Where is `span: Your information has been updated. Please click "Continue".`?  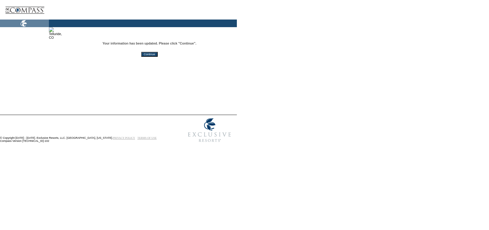 span: Your information has been updated. Please click "Continue". is located at coordinates (149, 43).